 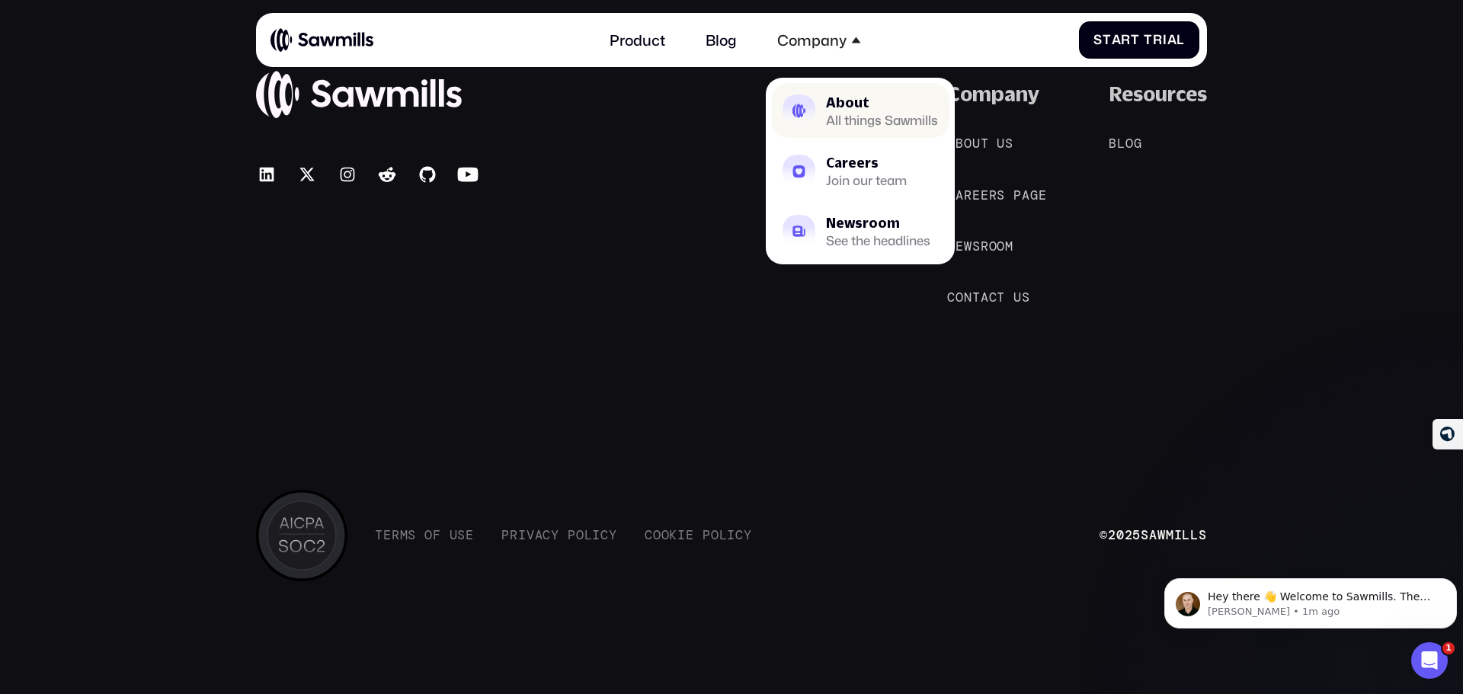 What do you see at coordinates (165, 66) in the screenshot?
I see `p: Message from Winston, sent 1m ago` at bounding box center [165, 66].